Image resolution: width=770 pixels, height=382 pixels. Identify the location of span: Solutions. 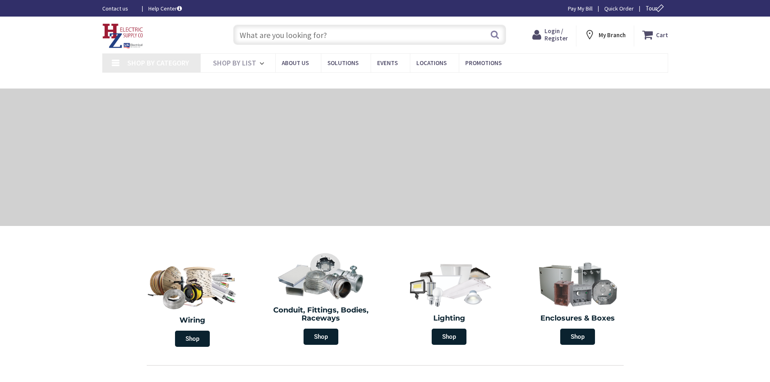
(343, 63).